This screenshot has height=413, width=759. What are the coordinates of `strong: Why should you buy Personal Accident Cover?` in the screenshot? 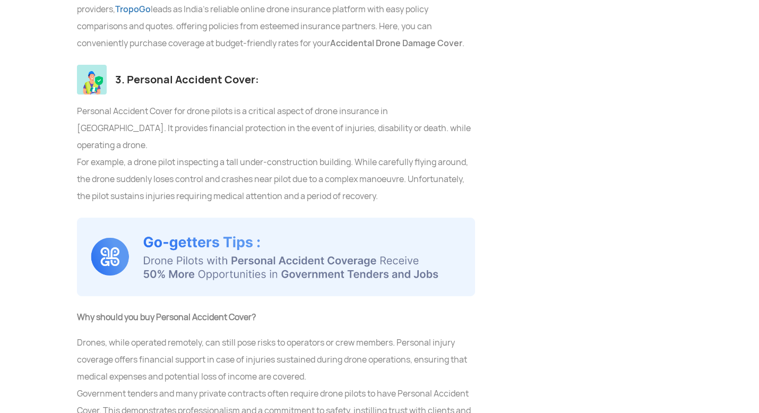 It's located at (166, 317).